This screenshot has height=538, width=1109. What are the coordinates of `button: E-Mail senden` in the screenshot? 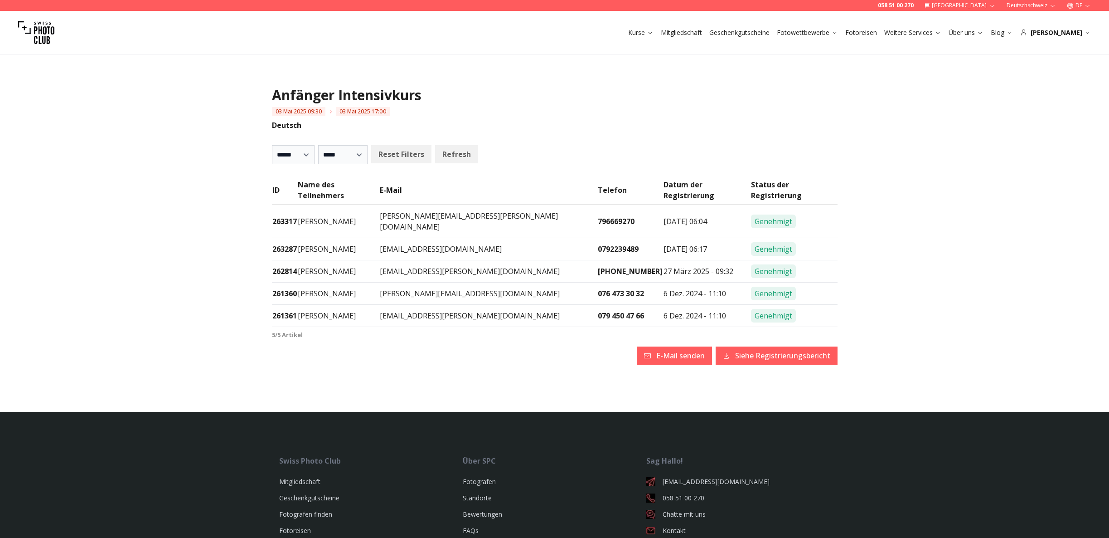 It's located at (674, 355).